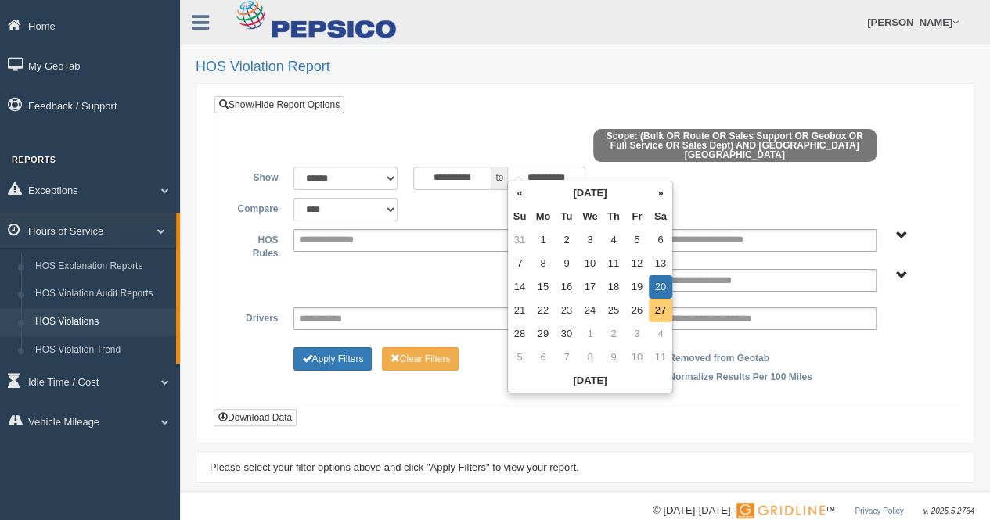 This screenshot has width=990, height=520. Describe the element at coordinates (567, 287) in the screenshot. I see `td: 16` at that location.